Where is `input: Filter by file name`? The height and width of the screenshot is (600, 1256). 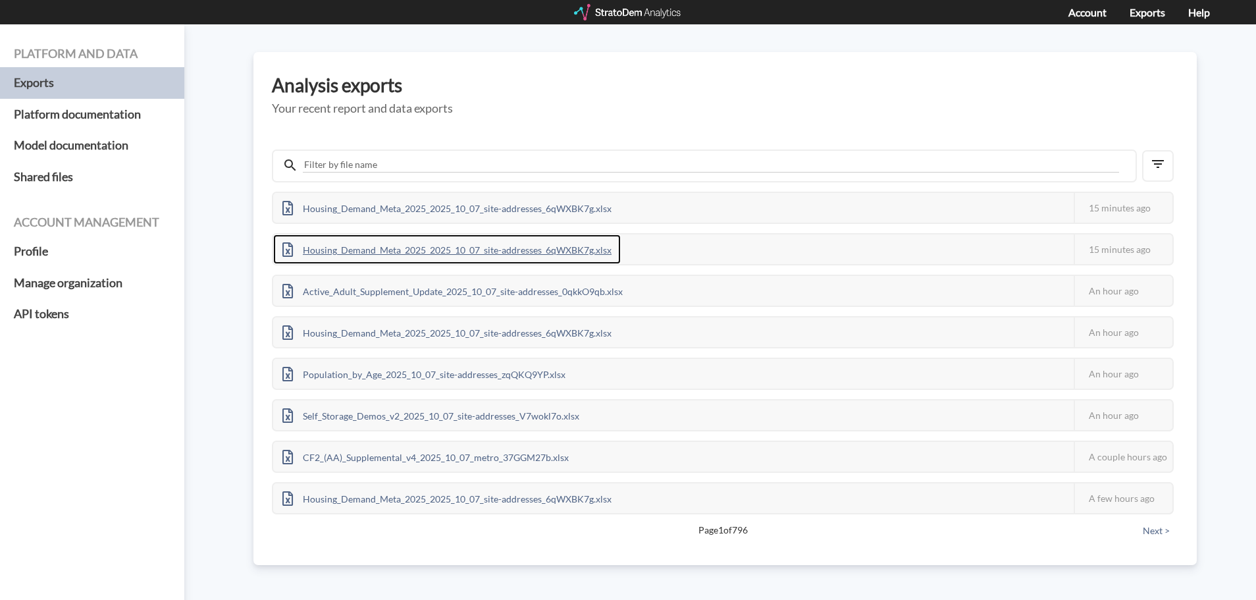 input: Filter by file name is located at coordinates (711, 165).